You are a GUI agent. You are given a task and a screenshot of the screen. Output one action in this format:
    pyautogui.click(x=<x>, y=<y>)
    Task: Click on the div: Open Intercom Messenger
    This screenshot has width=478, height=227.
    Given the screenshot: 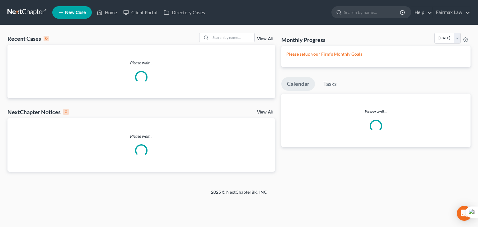 What is the action you would take?
    pyautogui.click(x=464, y=213)
    